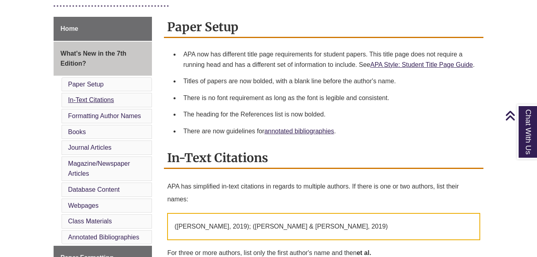  Describe the element at coordinates (323, 27) in the screenshot. I see `h2: Paper Setup` at that location.